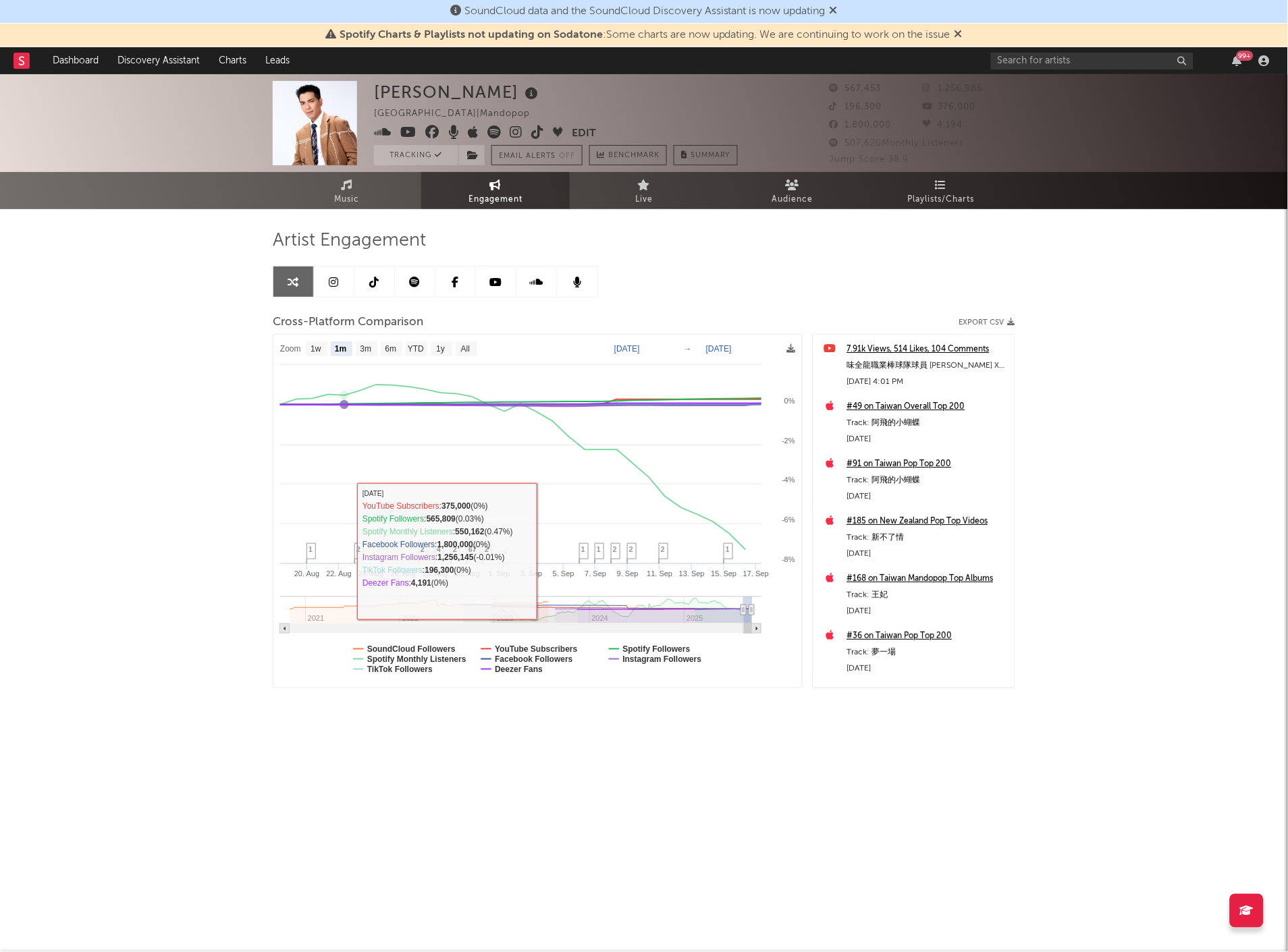 This screenshot has height=952, width=1288. Describe the element at coordinates (692, 574) in the screenshot. I see `text: 13. Sep` at that location.